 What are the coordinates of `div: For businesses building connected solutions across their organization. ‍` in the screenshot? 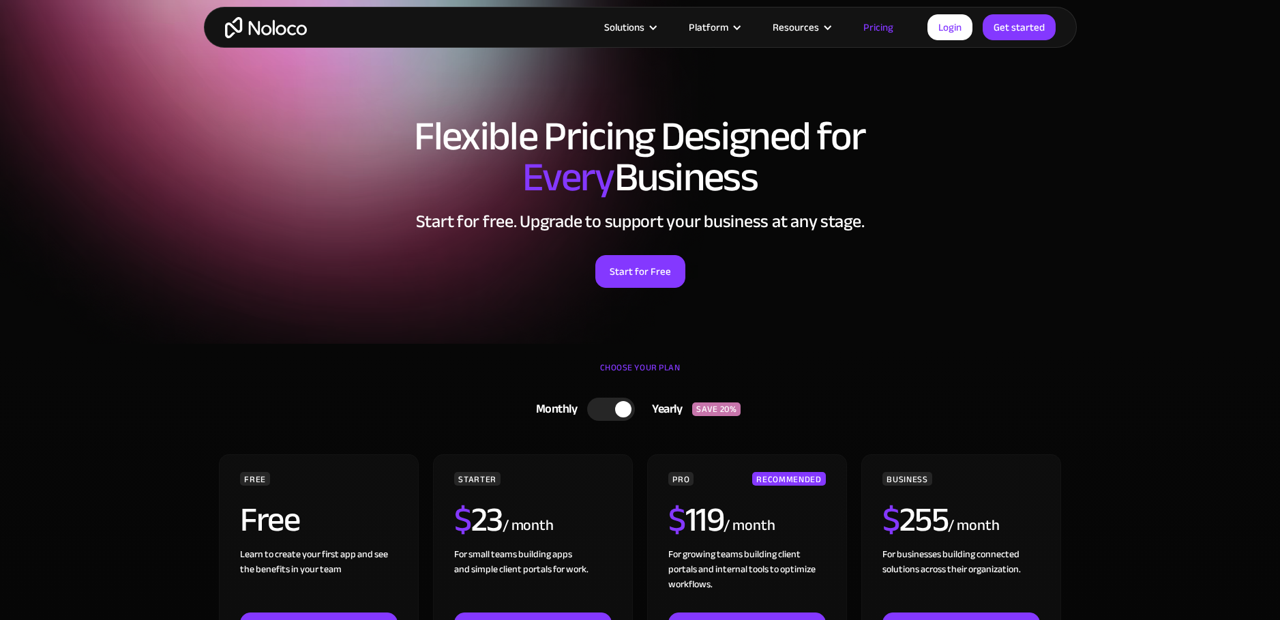 It's located at (961, 580).